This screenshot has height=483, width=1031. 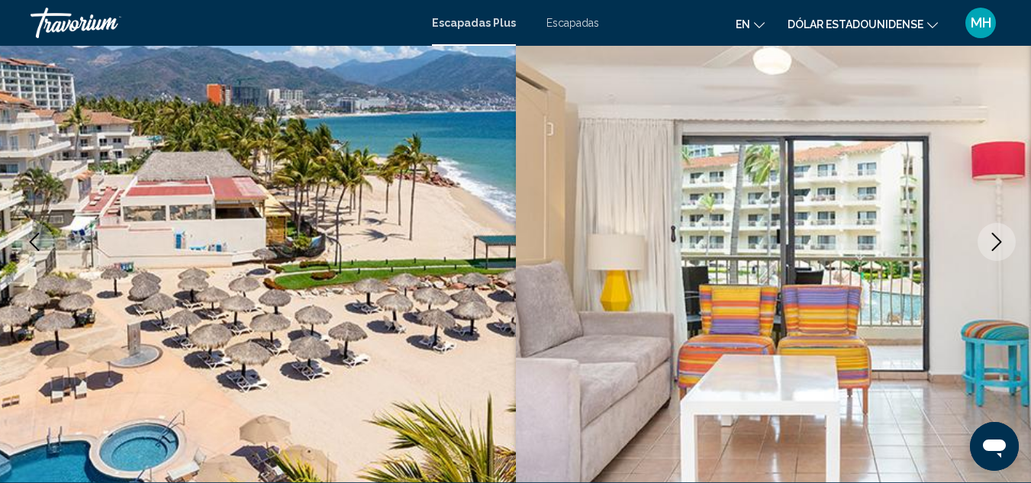 I want to click on font: MH, so click(x=980, y=22).